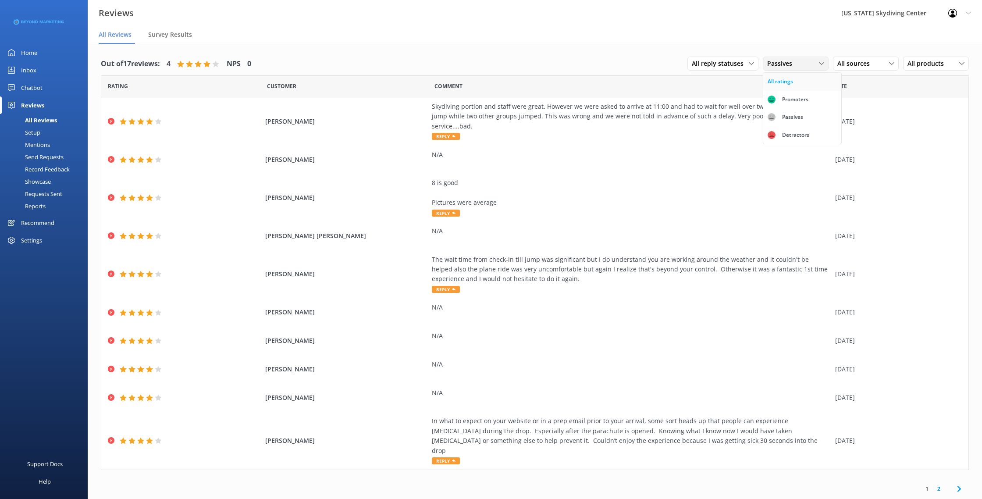  Describe the element at coordinates (28, 182) in the screenshot. I see `div: Showcase` at that location.